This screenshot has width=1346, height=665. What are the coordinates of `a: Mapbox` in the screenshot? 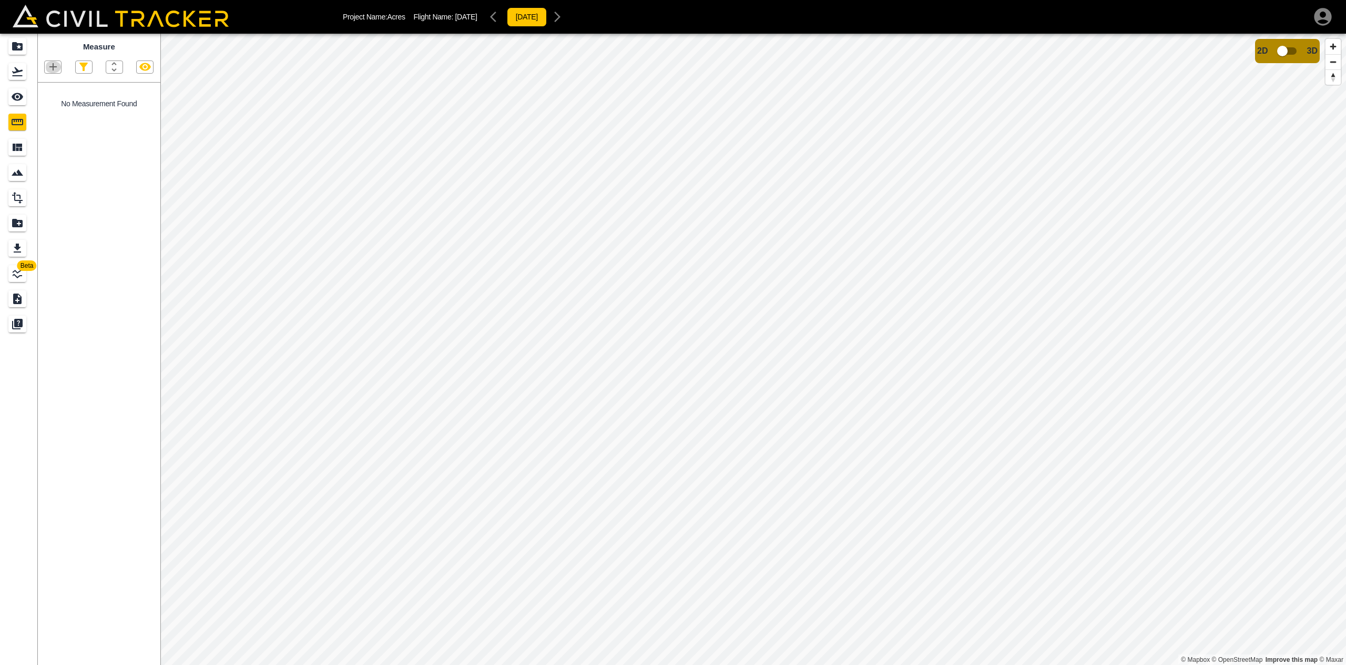 It's located at (1195, 659).